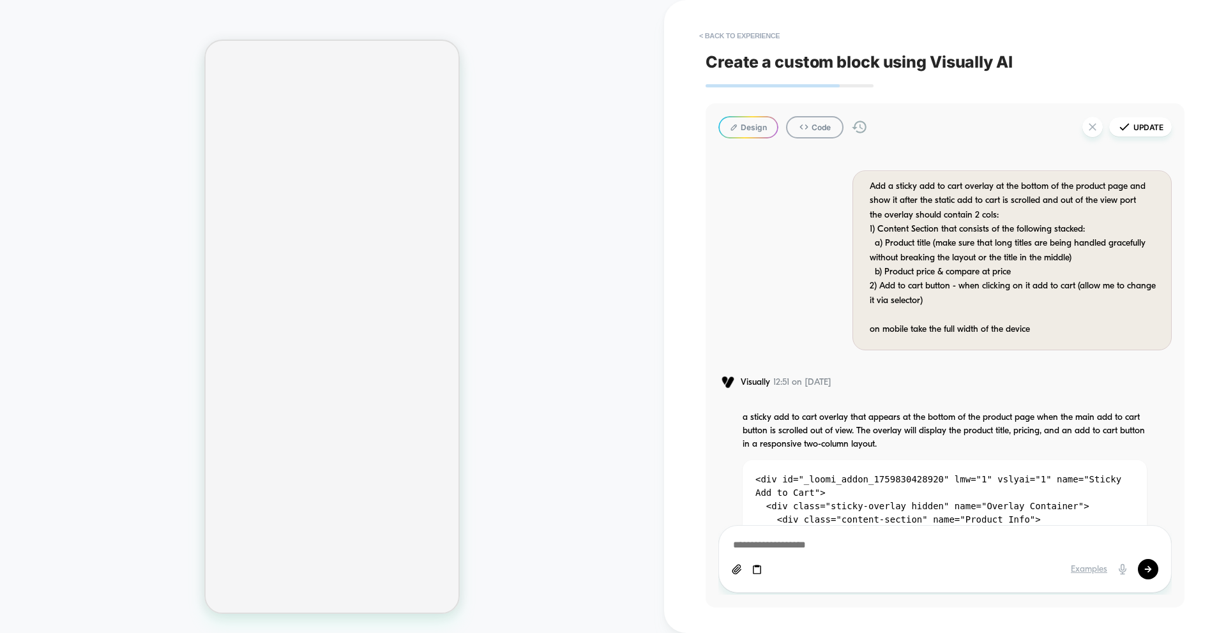 The height and width of the screenshot is (633, 1226). I want to click on p: a sticky add to cart overlay that appears at the bottom of the product page when the main add to ..., so click(944, 431).